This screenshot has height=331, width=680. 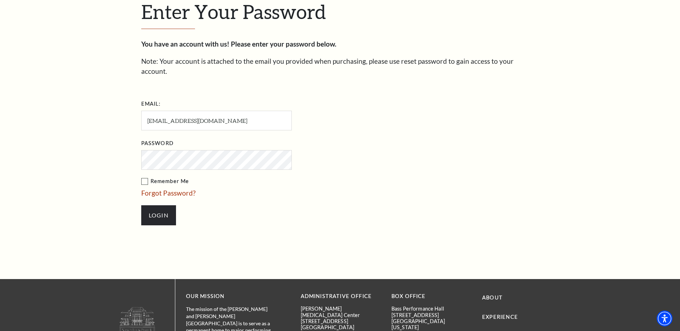 I want to click on p: BOX OFFICE, so click(x=431, y=297).